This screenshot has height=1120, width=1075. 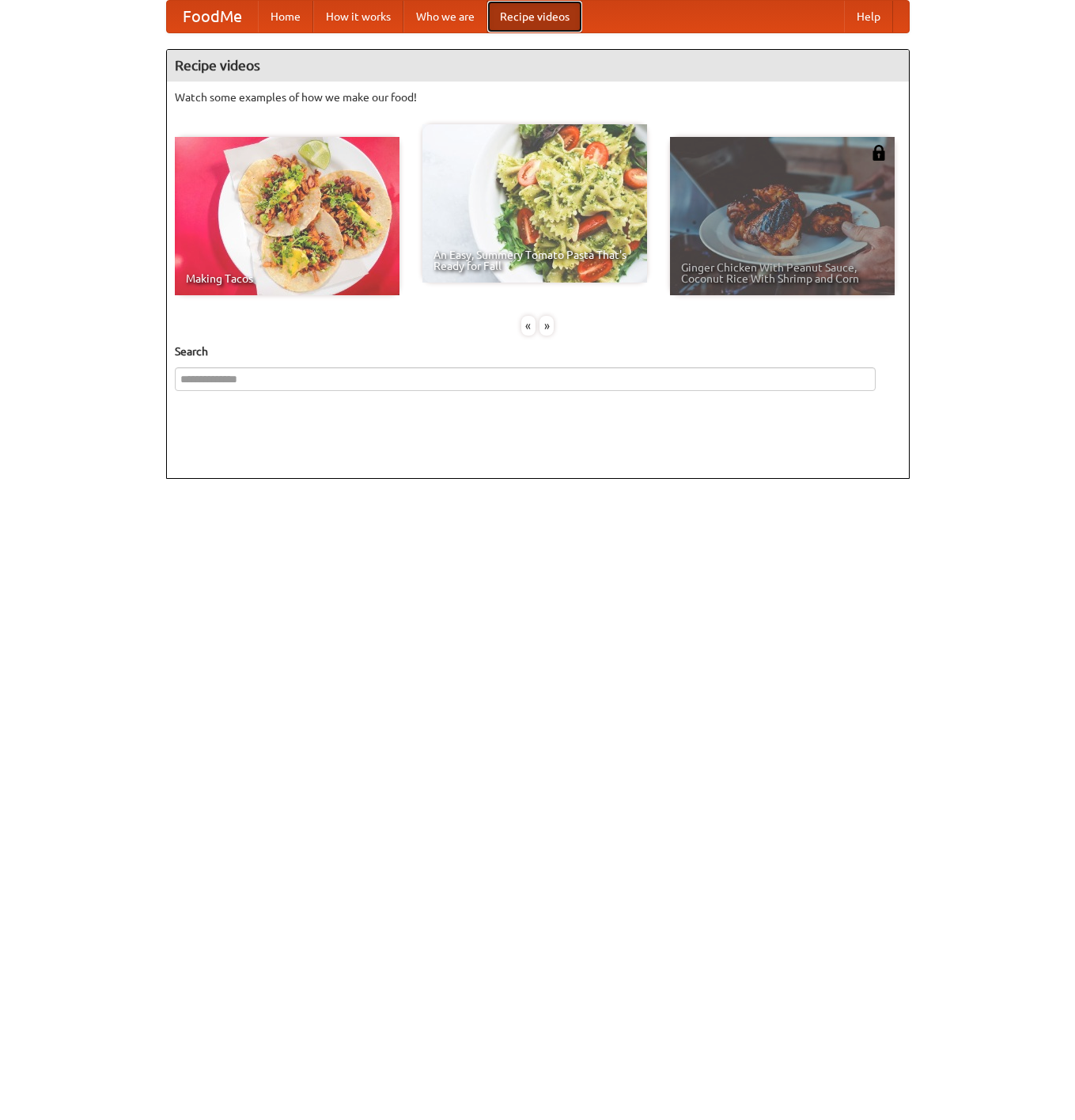 What do you see at coordinates (538, 97) in the screenshot?
I see `p: Watch some examples of how we make our food!` at bounding box center [538, 97].